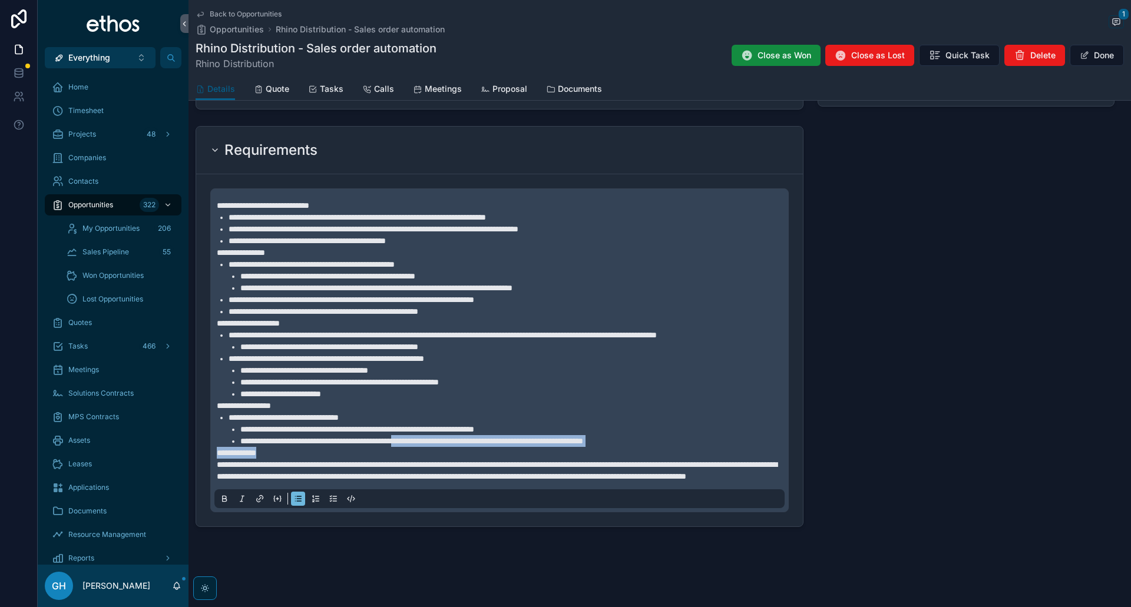 The width and height of the screenshot is (1131, 607). What do you see at coordinates (120, 229) in the screenshot?
I see `a: My Opportunities206` at bounding box center [120, 229].